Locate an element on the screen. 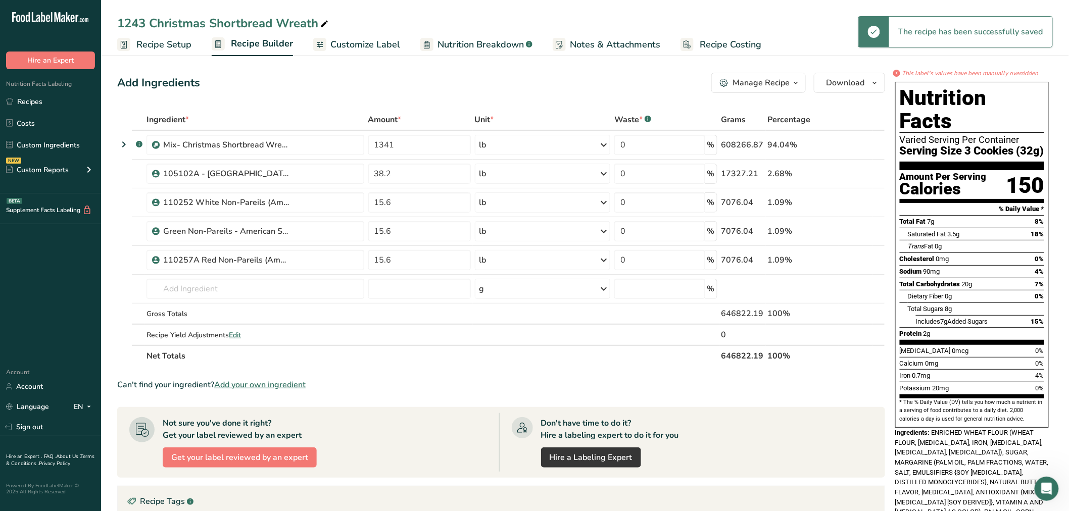 The image size is (1069, 511). div: 2.68% is located at coordinates (802, 174).